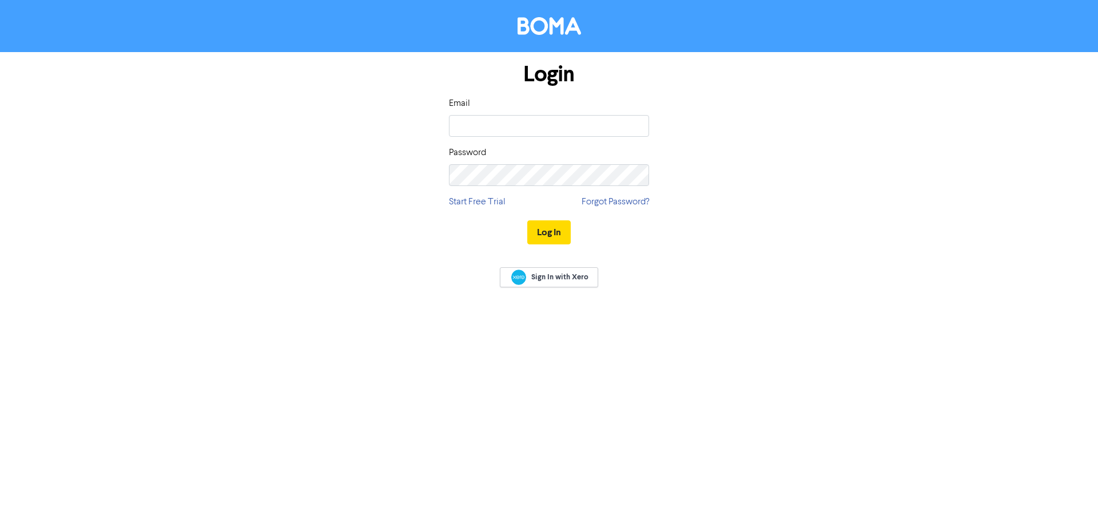 This screenshot has width=1098, height=526. What do you see at coordinates (549, 74) in the screenshot?
I see `h1: Login` at bounding box center [549, 74].